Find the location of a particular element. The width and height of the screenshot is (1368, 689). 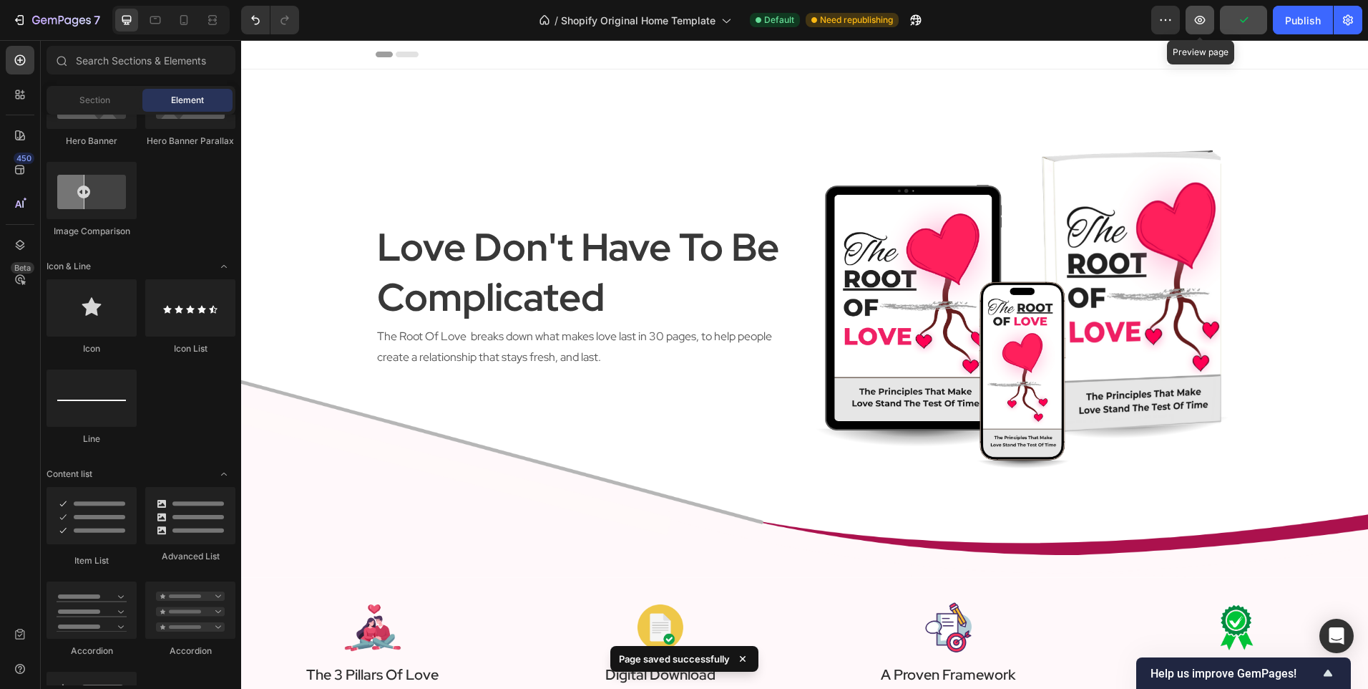

p: digital download is located at coordinates (419, 634).